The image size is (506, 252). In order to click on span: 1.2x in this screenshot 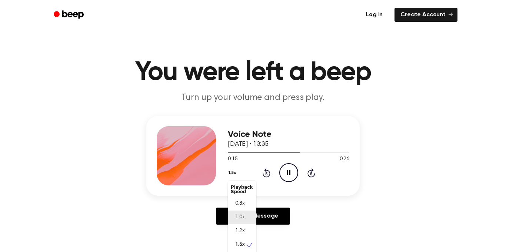, I will do `click(240, 231)`.